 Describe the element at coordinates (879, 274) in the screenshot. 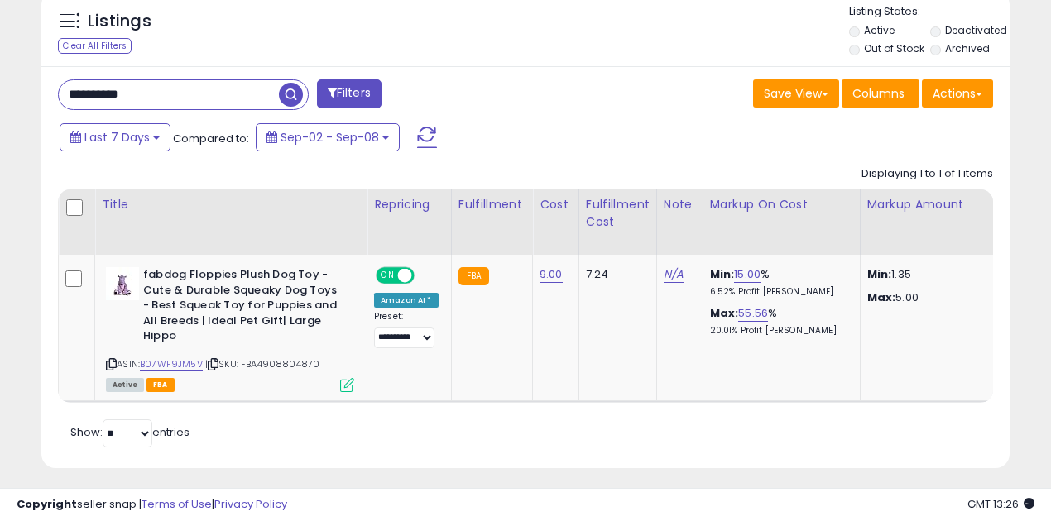

I see `strong: Min:` at that location.